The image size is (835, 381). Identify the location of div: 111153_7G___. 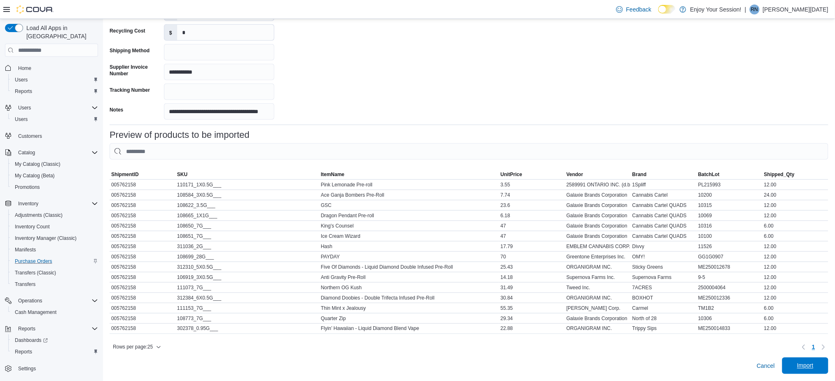
(247, 308).